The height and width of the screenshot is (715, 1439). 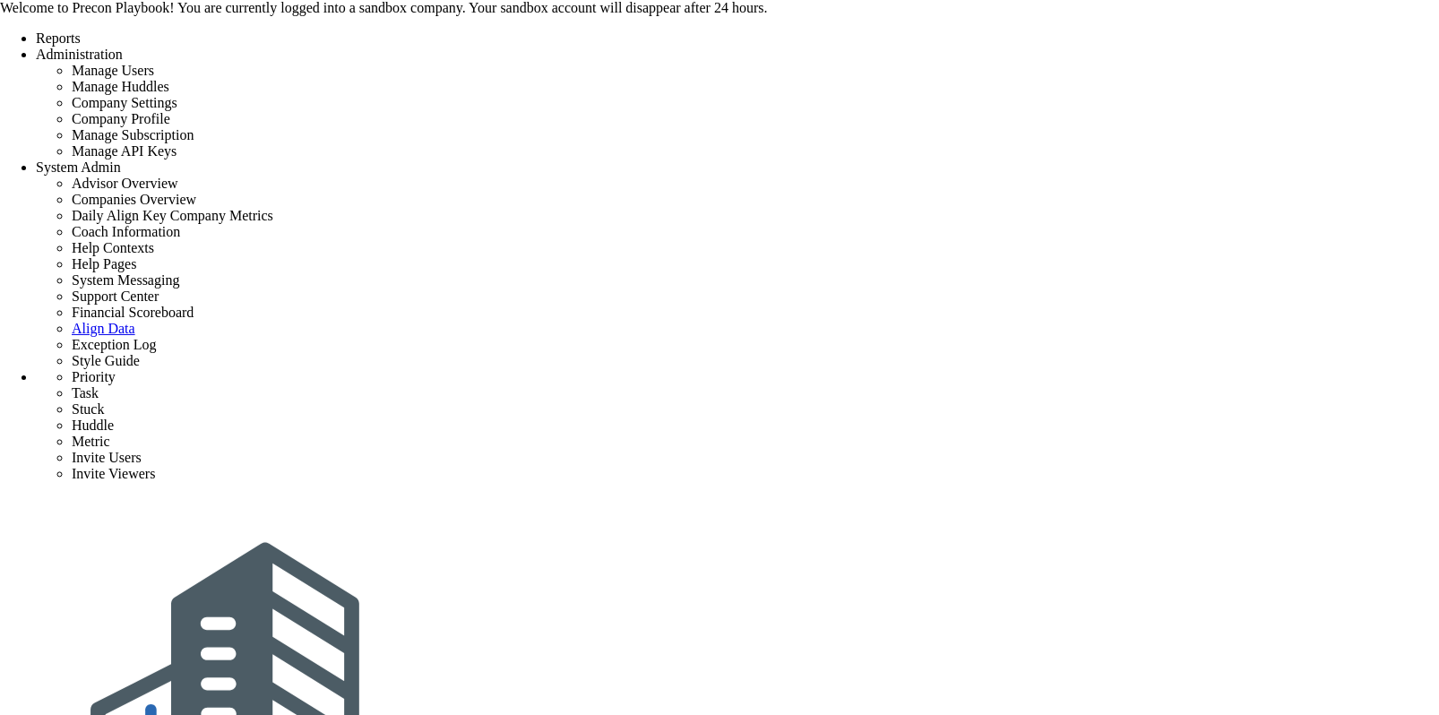 What do you see at coordinates (114, 344) in the screenshot?
I see `span: Exception Log` at bounding box center [114, 344].